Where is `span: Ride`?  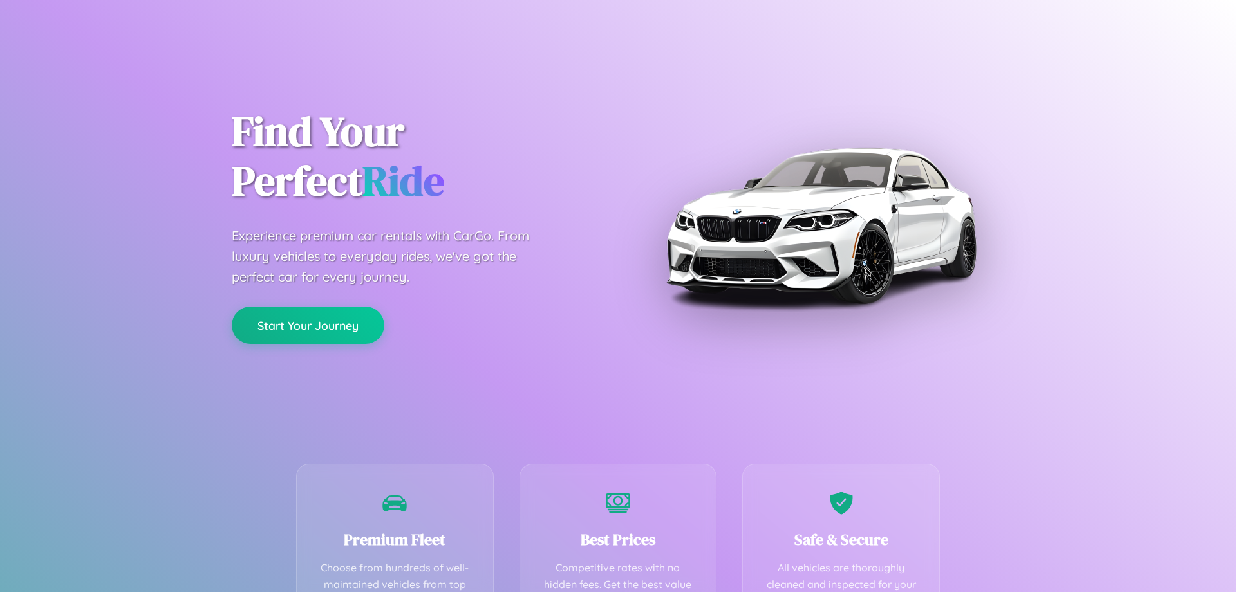
span: Ride is located at coordinates (403, 180).